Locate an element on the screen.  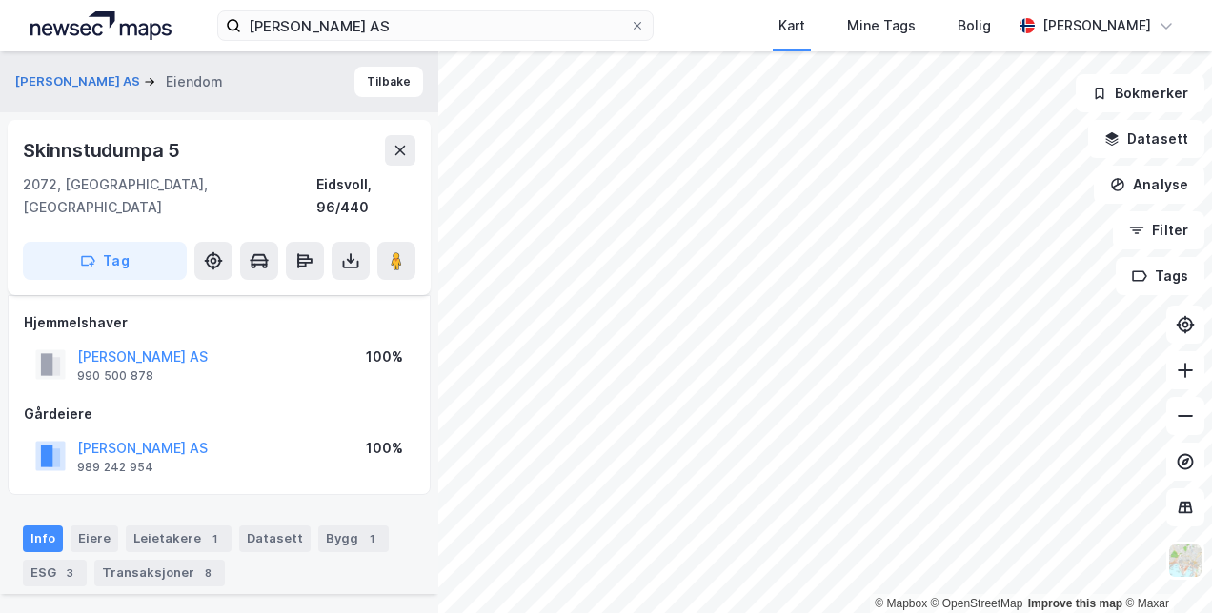
div: Gårdeiere is located at coordinates (219, 414).